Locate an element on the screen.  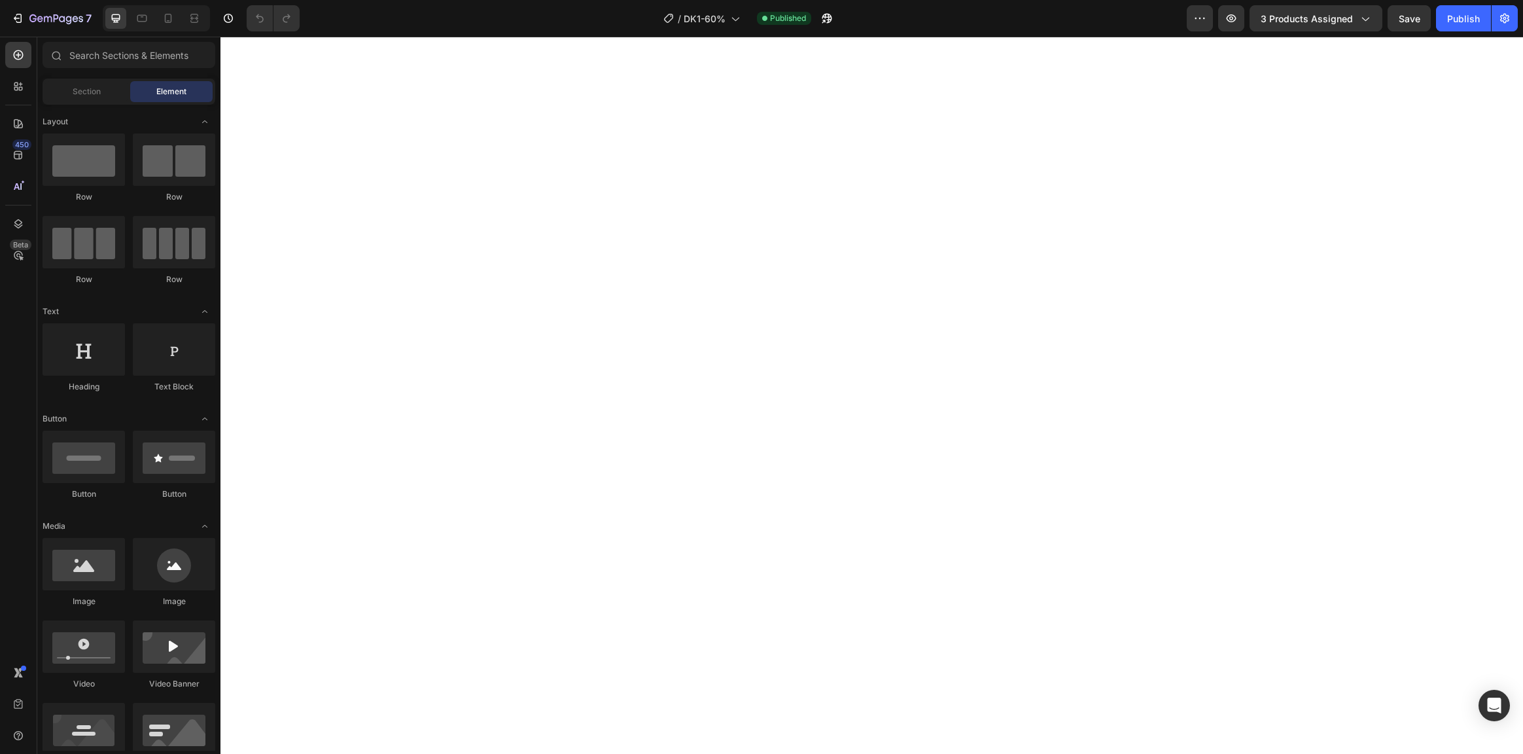
span: Media is located at coordinates (54, 526).